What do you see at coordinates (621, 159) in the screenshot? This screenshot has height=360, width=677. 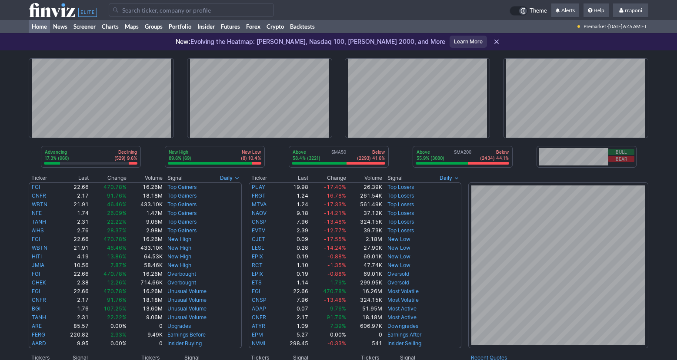 I see `button: Bear` at bounding box center [621, 159].